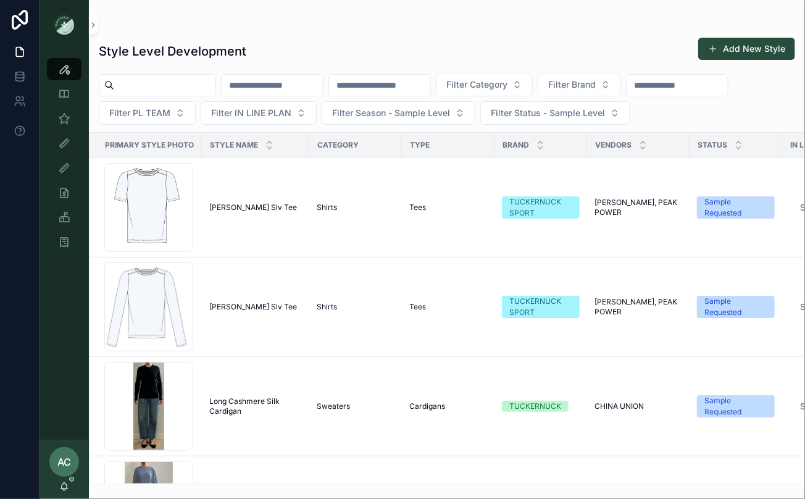  I want to click on span: Brand, so click(516, 145).